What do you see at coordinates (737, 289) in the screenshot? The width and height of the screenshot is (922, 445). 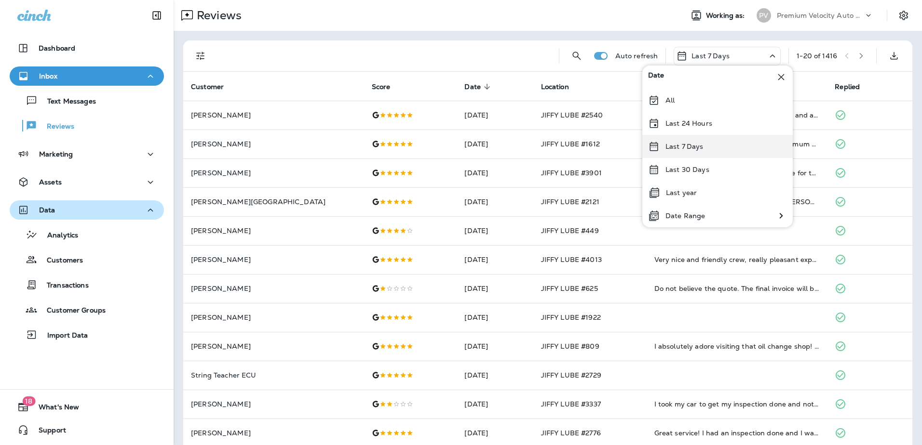 I see `div: Do not believe the quote. The final invoice will be 3 times higher. If you cannot pay they call t...` at bounding box center [737, 289].